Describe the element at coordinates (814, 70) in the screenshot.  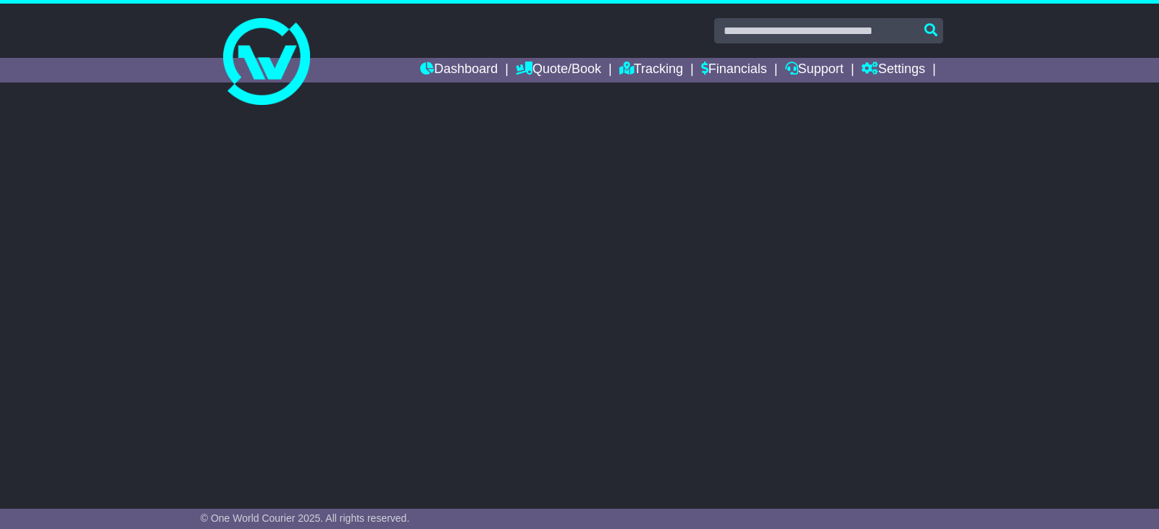
I see `a: Support` at that location.